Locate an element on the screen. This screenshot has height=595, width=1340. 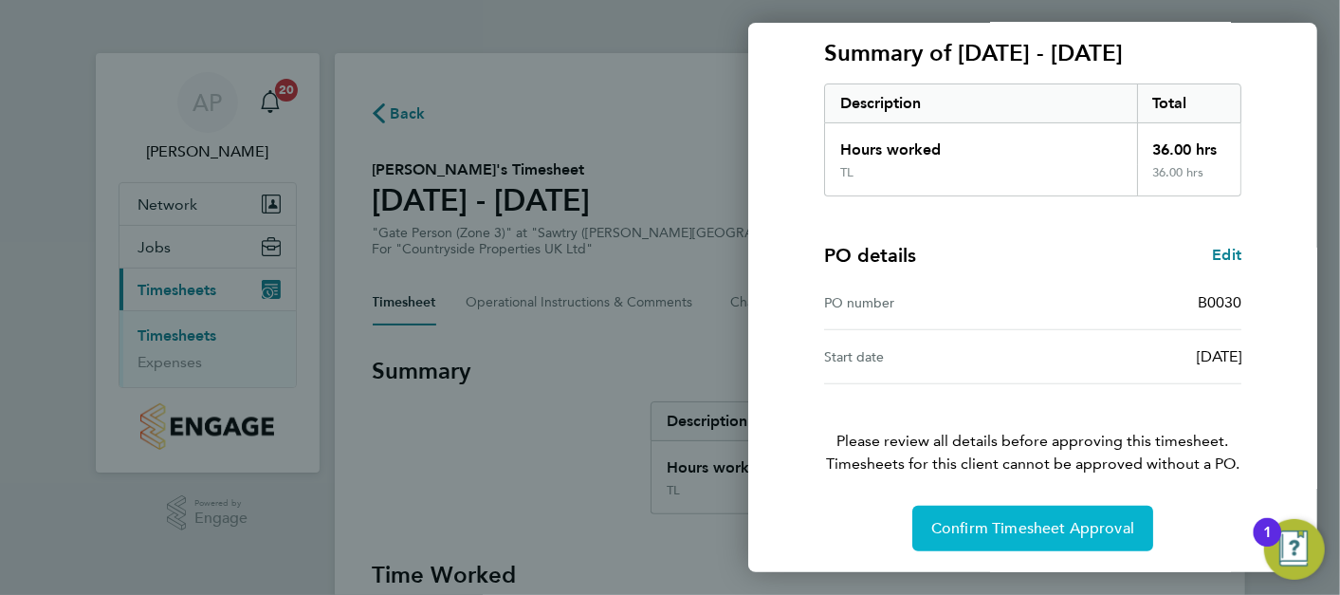
button: Confirm Timesheet Approval is located at coordinates (1033, 528).